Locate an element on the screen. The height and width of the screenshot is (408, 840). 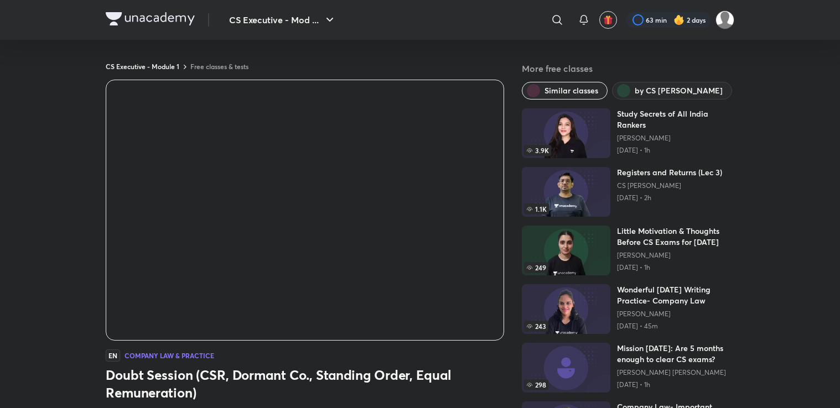
span: Similar classes is located at coordinates (571, 91).